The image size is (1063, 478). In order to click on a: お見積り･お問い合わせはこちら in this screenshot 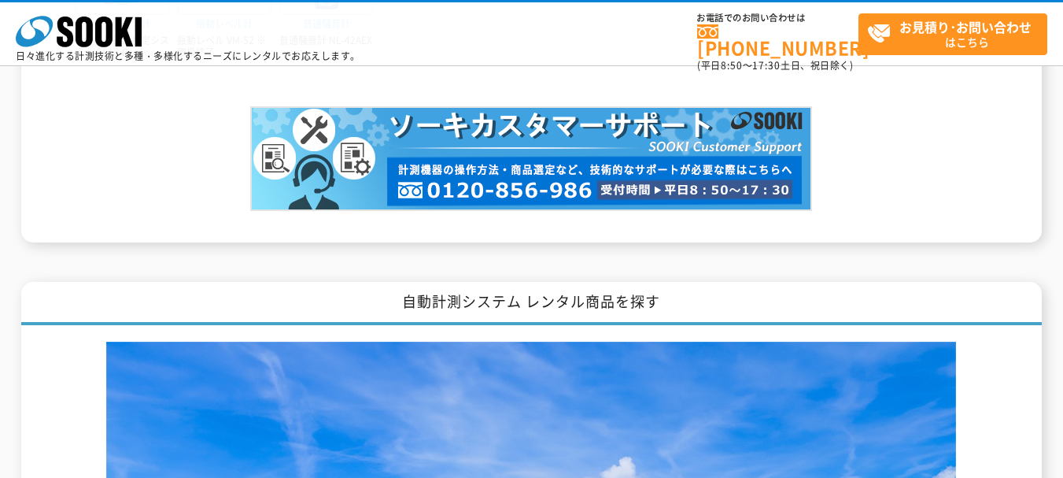, I will do `click(953, 34)`.